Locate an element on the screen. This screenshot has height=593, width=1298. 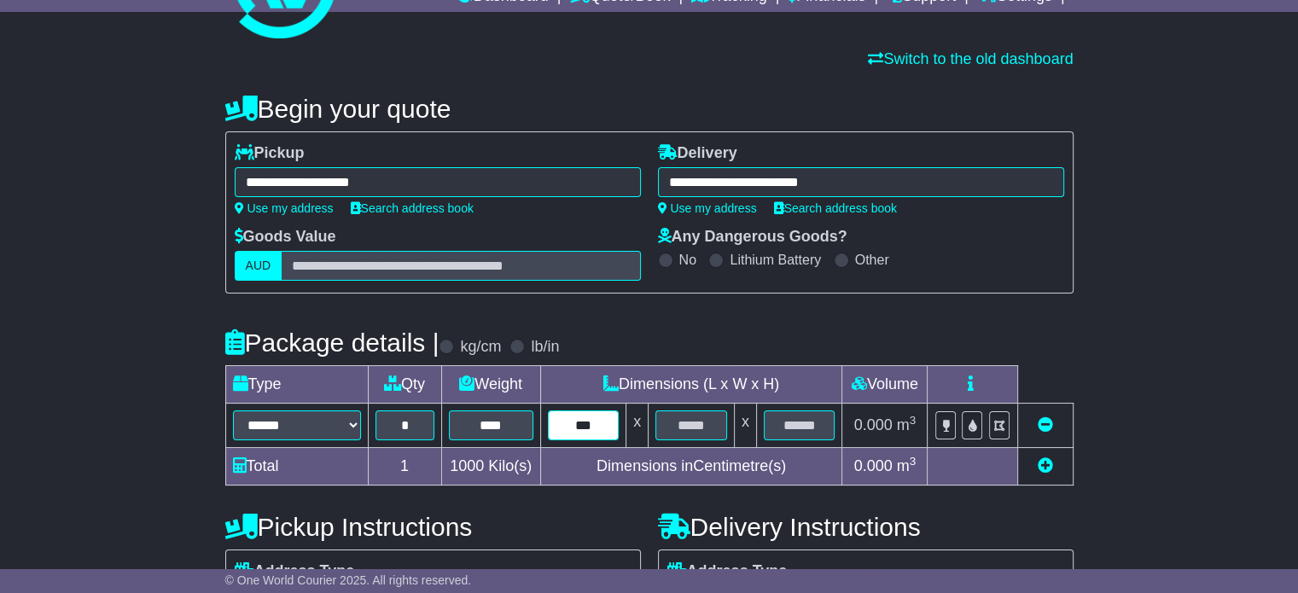
label: AUD is located at coordinates (258, 265).